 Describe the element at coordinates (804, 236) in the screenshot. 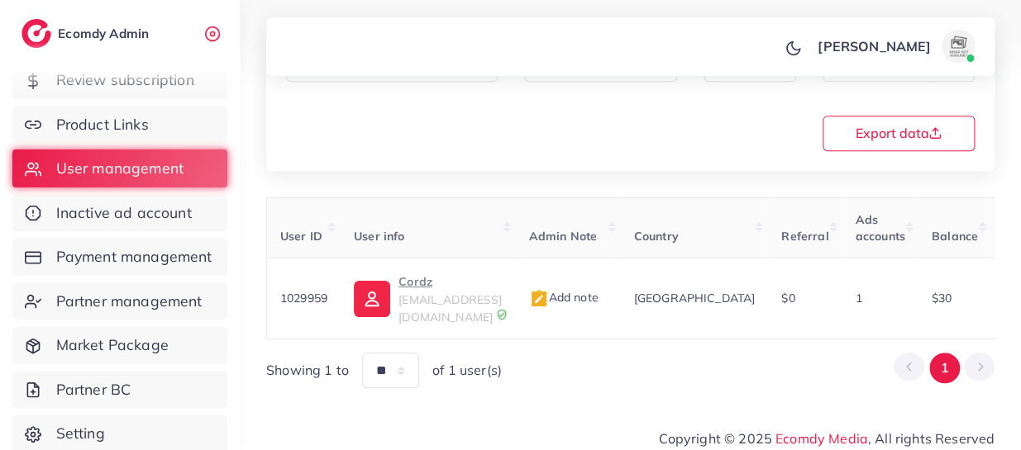

I see `span: Referral` at that location.